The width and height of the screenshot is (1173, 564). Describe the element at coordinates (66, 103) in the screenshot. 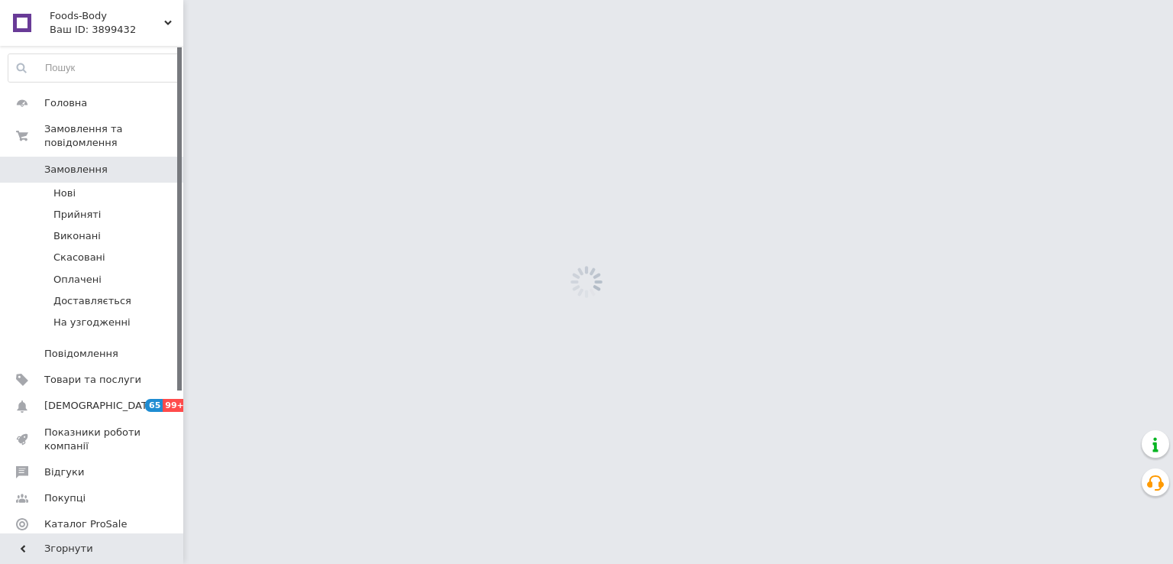

I see `span: Головна` at that location.